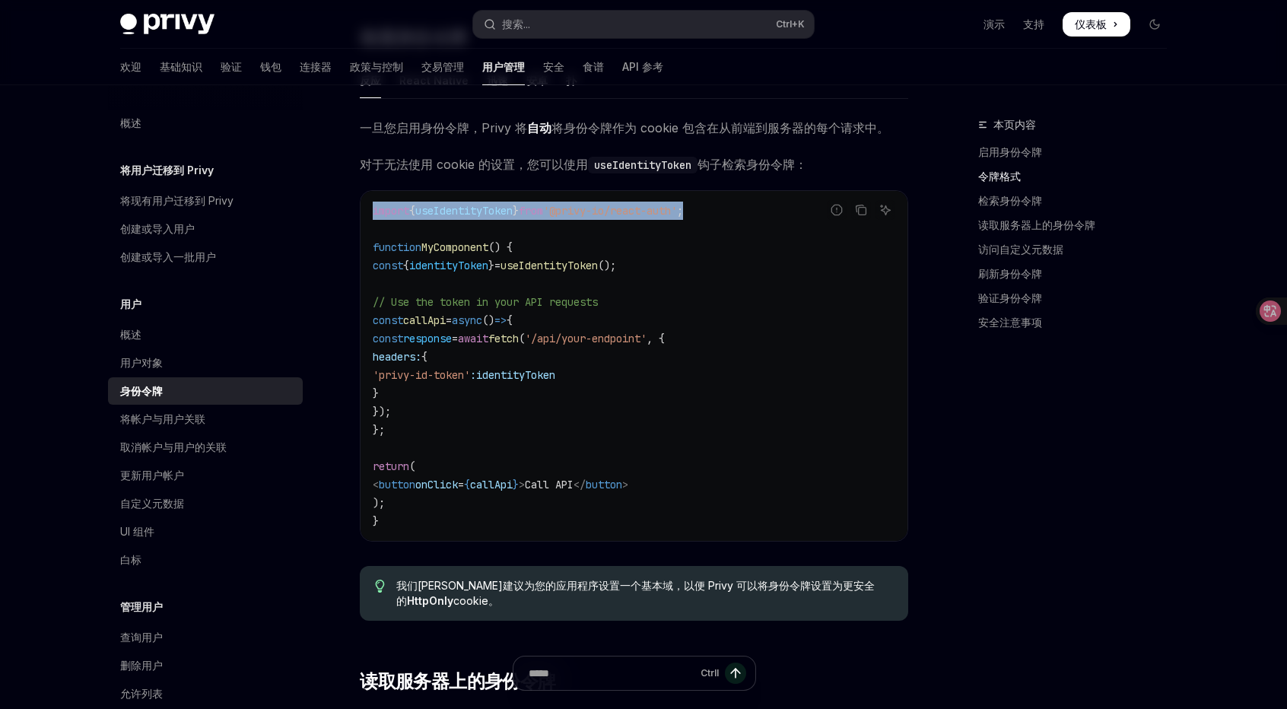 The width and height of the screenshot is (1287, 709). I want to click on font: 删除用户, so click(142, 665).